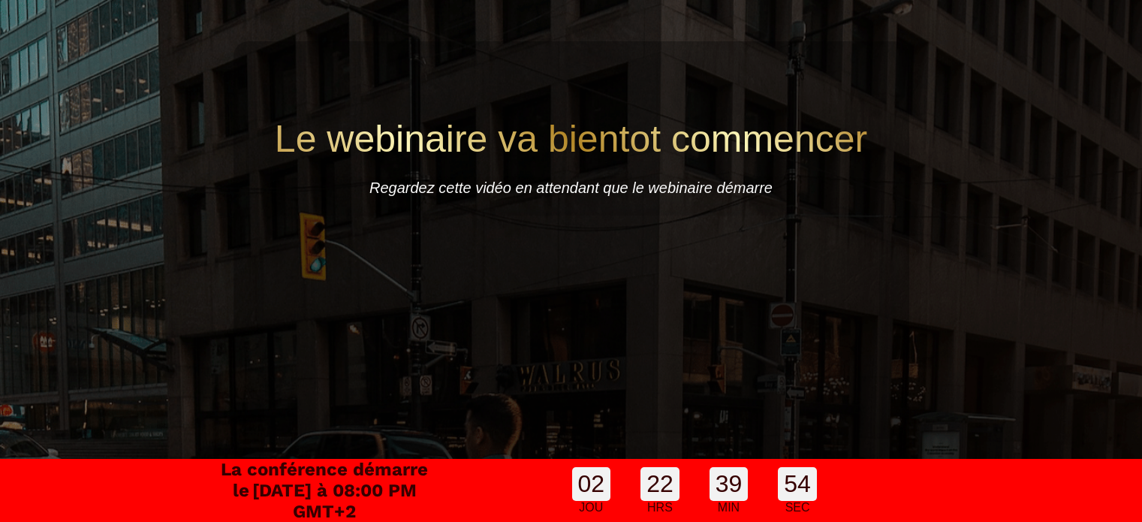 The height and width of the screenshot is (522, 1142). Describe the element at coordinates (797, 484) in the screenshot. I see `div: 54` at that location.